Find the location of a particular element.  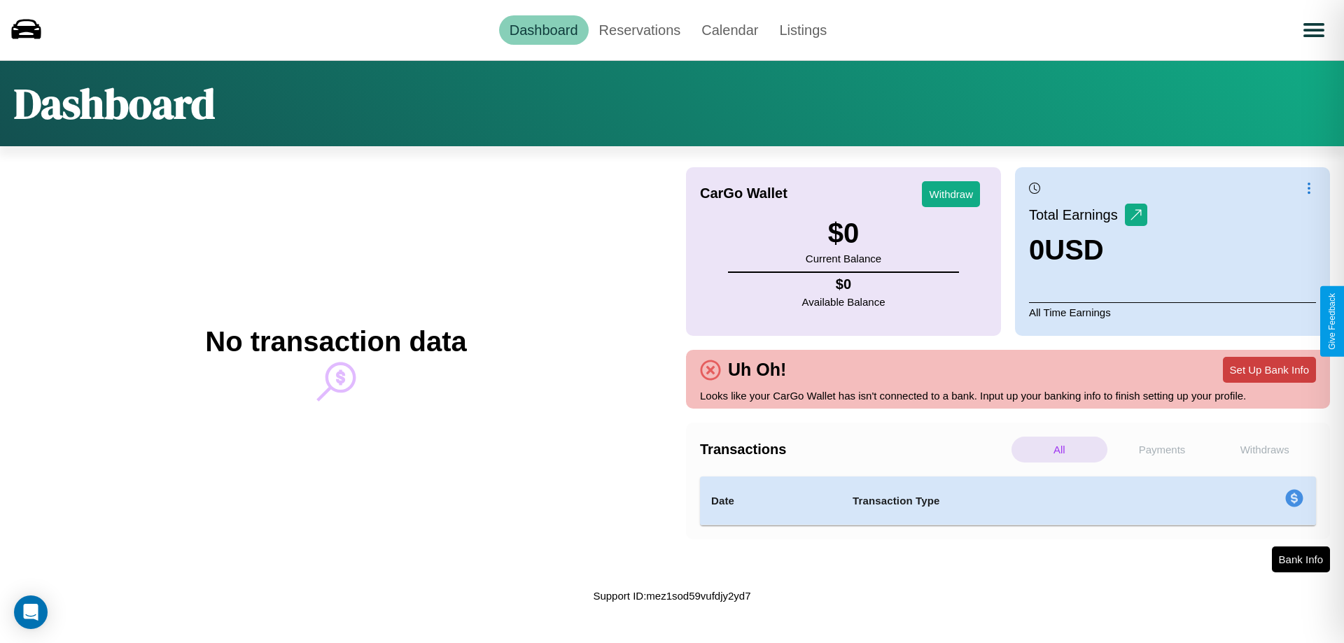

h4: Transactions is located at coordinates (854, 449).